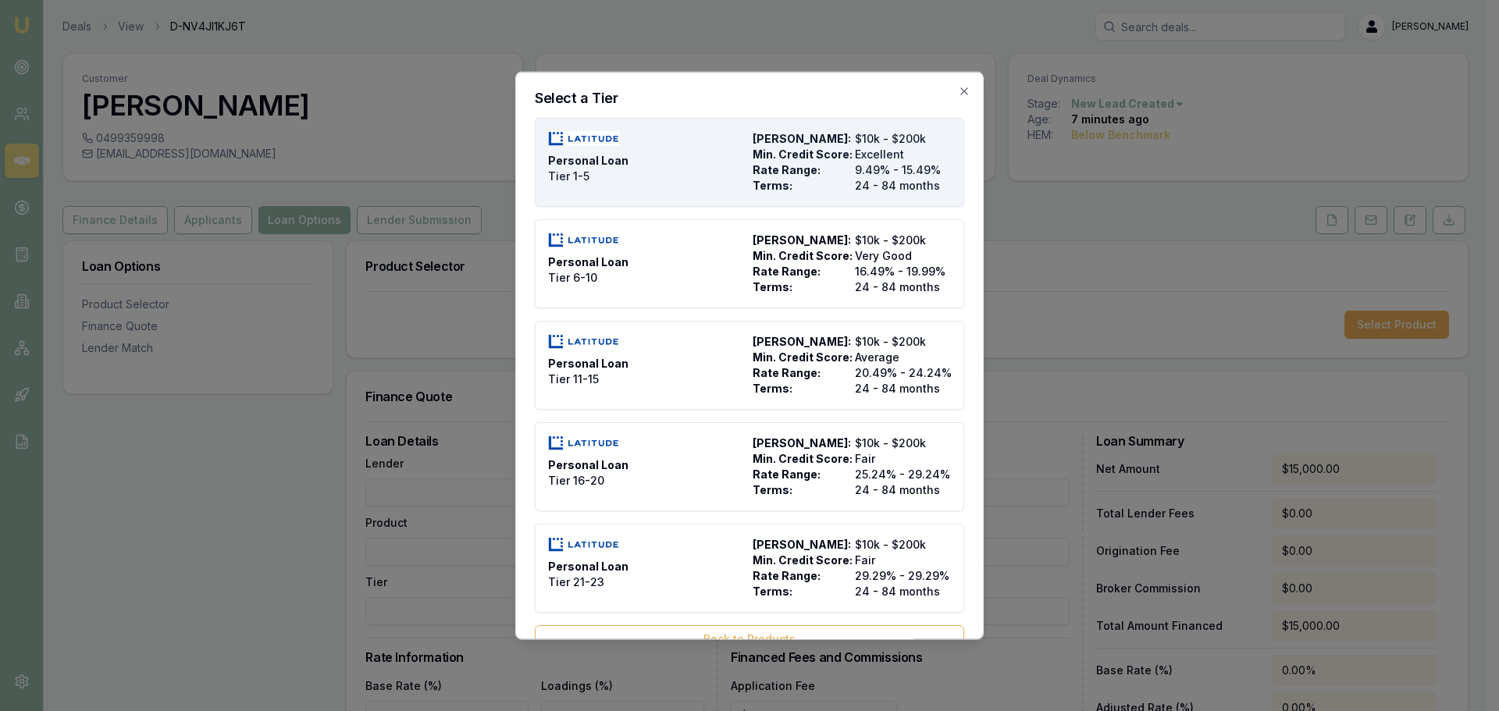 The width and height of the screenshot is (1499, 711). Describe the element at coordinates (576, 480) in the screenshot. I see `span: Tier 16-20` at that location.